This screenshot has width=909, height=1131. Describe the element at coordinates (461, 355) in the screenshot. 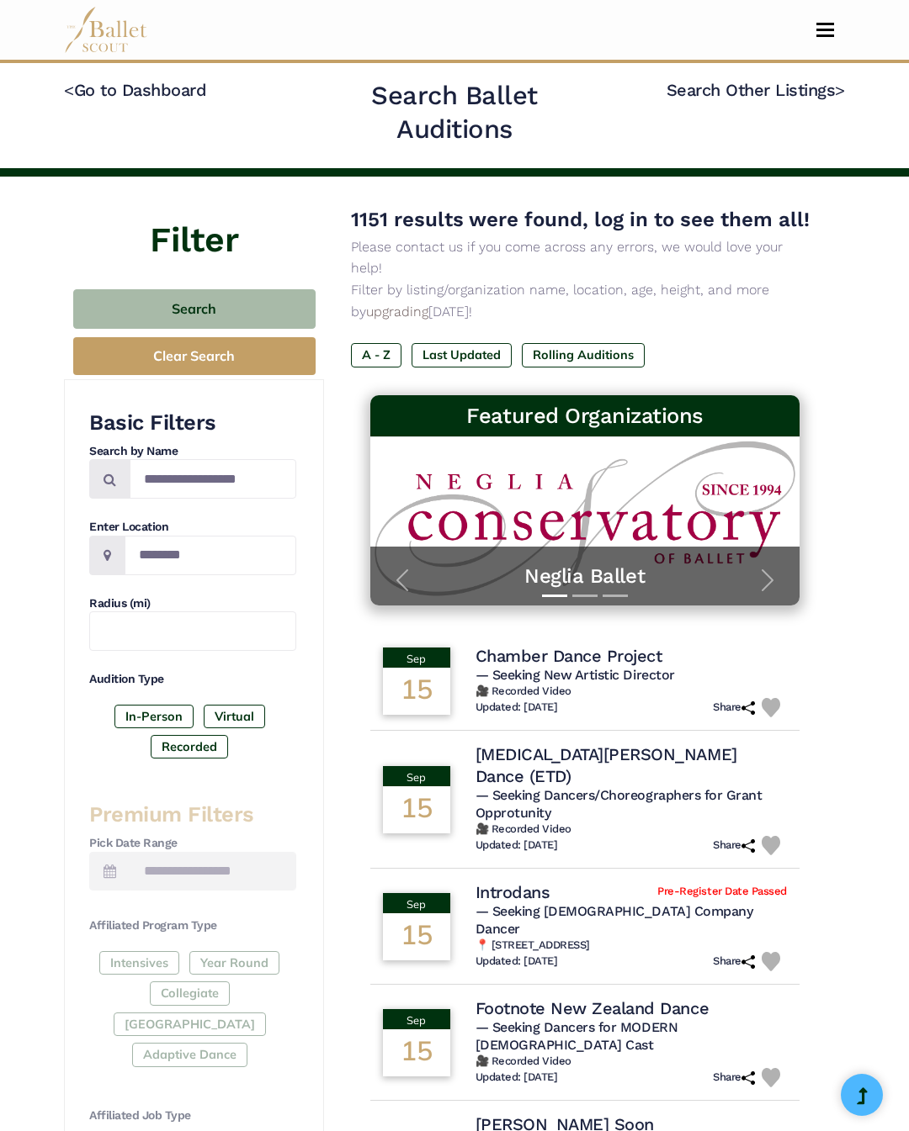

I see `label: Last Updated` at that location.